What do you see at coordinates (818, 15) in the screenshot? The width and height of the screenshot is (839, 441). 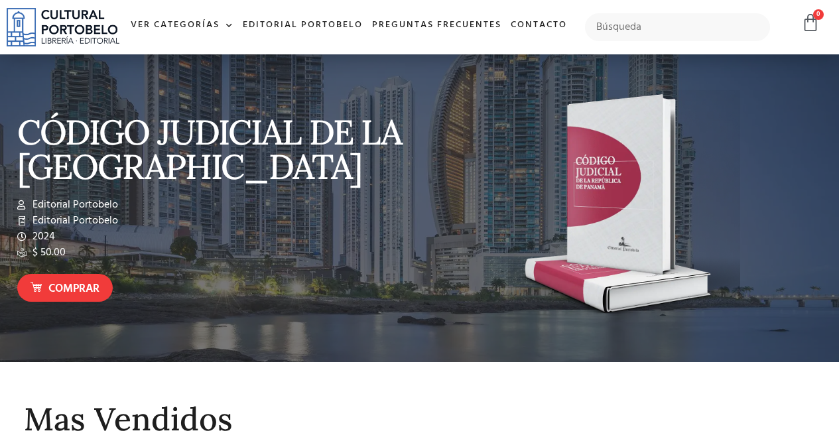 I see `span: 0` at bounding box center [818, 15].